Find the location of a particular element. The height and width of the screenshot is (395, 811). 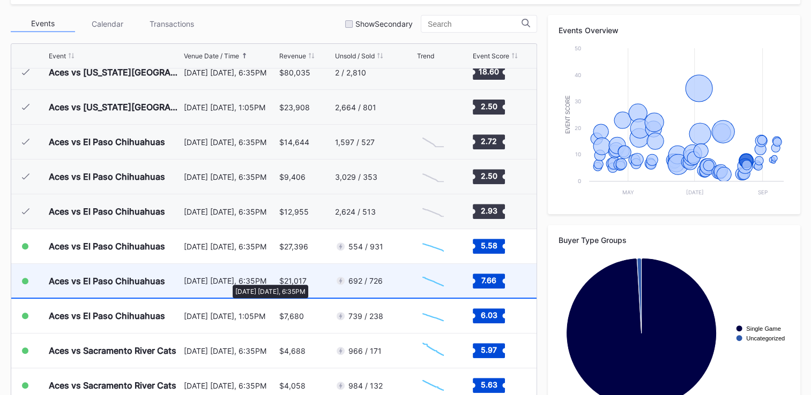

div: $4,058 is located at coordinates (292, 386).